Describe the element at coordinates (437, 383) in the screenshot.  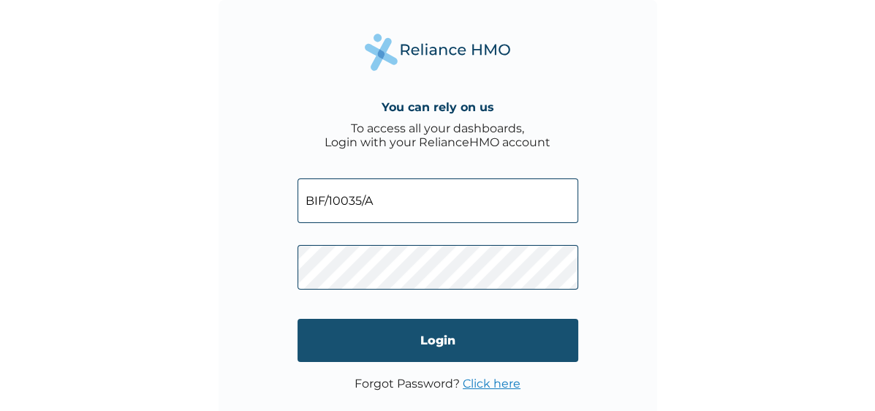
I see `p: Forgot Password?` at that location.